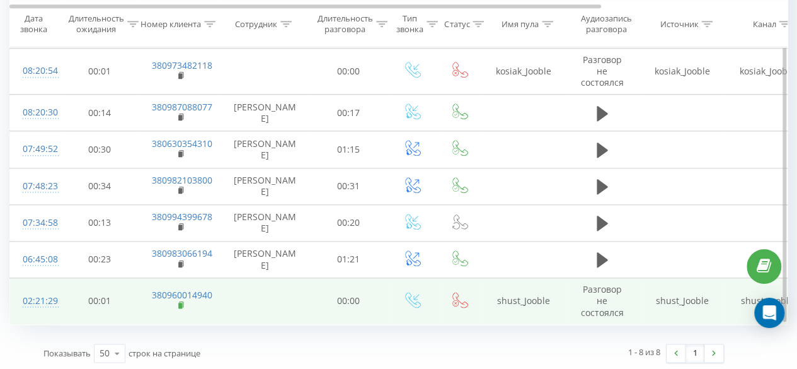 The width and height of the screenshot is (797, 369). I want to click on div: Номер клиента, so click(171, 23).